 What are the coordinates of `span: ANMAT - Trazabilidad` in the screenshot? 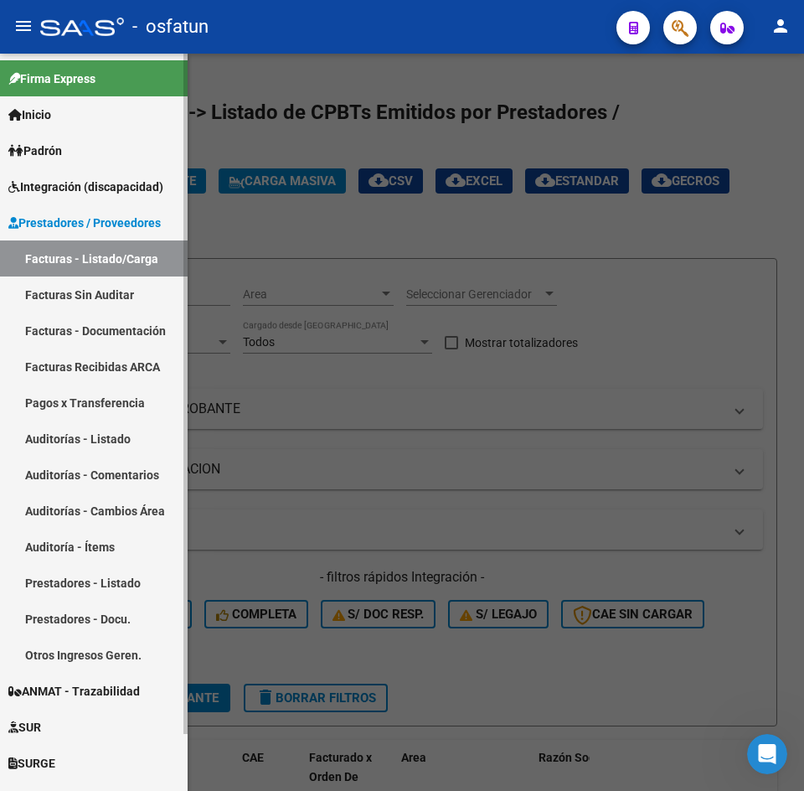 It's located at (74, 691).